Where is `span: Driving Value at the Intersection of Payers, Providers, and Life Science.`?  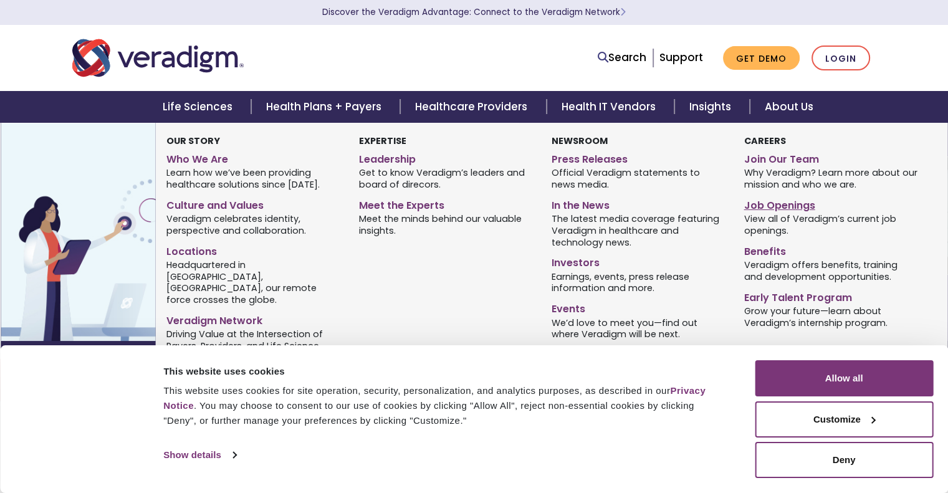
span: Driving Value at the Intersection of Payers, Providers, and Life Science. is located at coordinates (253, 340).